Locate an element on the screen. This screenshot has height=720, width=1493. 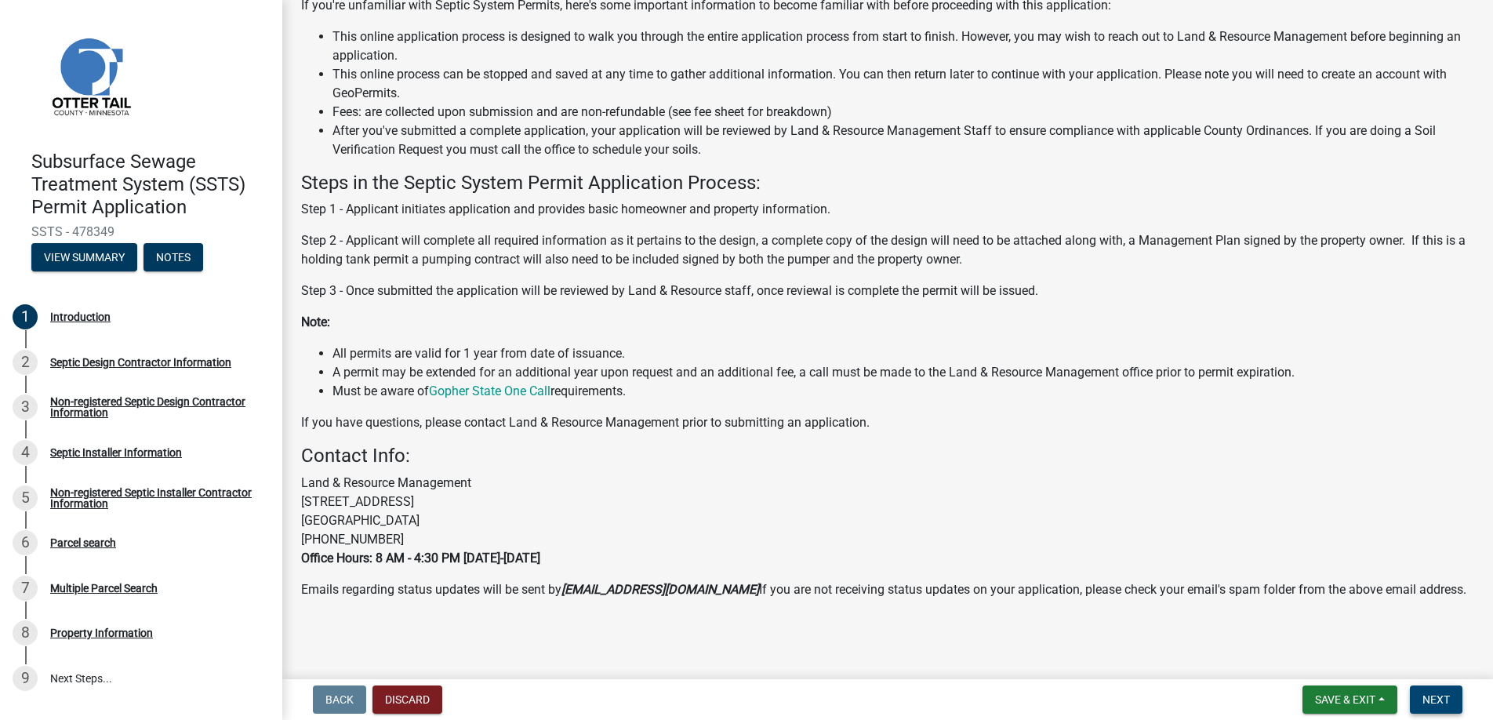
button: Back is located at coordinates (340, 699).